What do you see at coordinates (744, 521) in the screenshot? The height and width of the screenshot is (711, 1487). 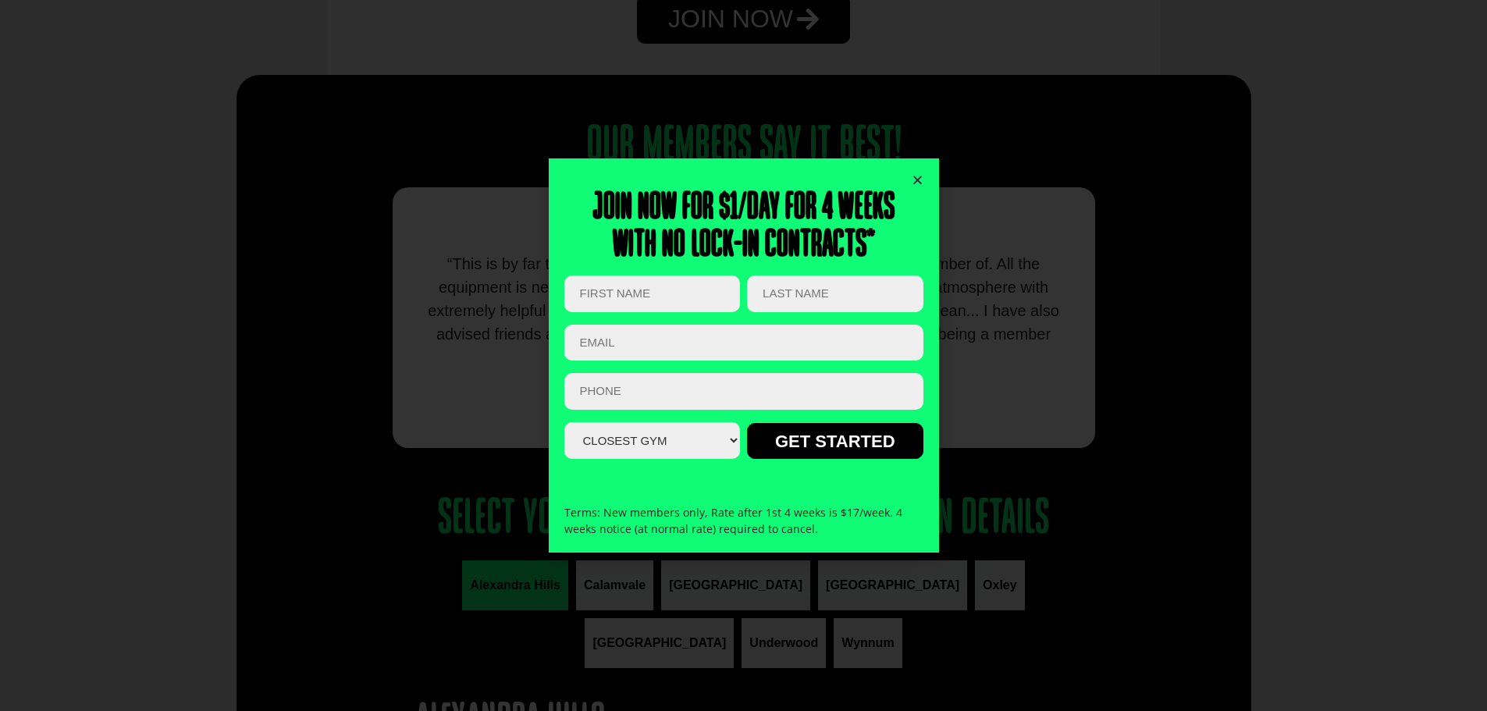 I see `div: Terms: New members only, Rate after 1st 4 weeks is $17/week. 4 weeks notice (at normal rate) requ...` at bounding box center [744, 521].